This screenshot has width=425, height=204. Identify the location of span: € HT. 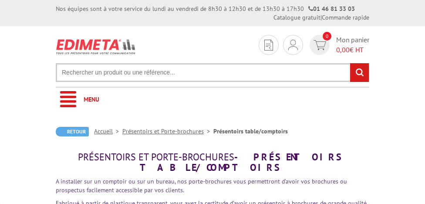
(353, 50).